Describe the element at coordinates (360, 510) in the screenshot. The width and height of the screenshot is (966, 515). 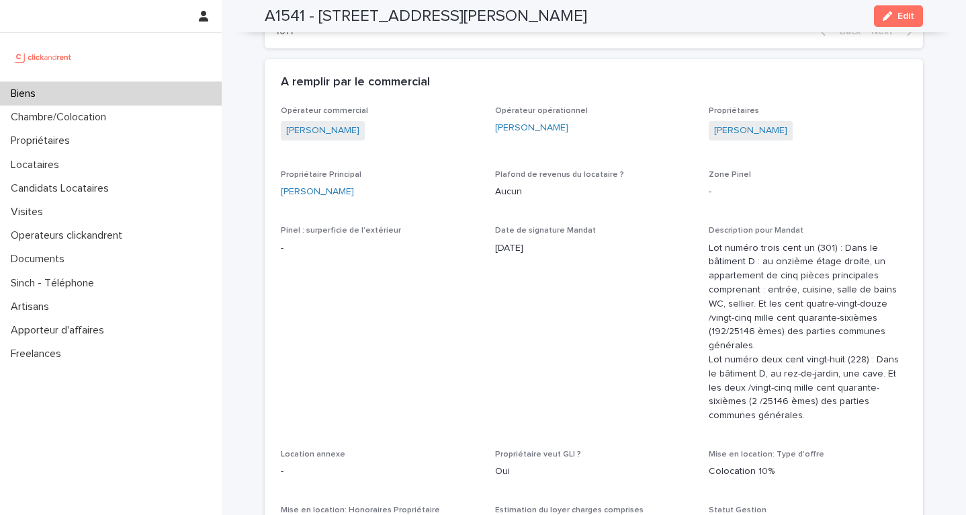
I see `span: Mise en location: Honoraires Propriétaire` at that location.